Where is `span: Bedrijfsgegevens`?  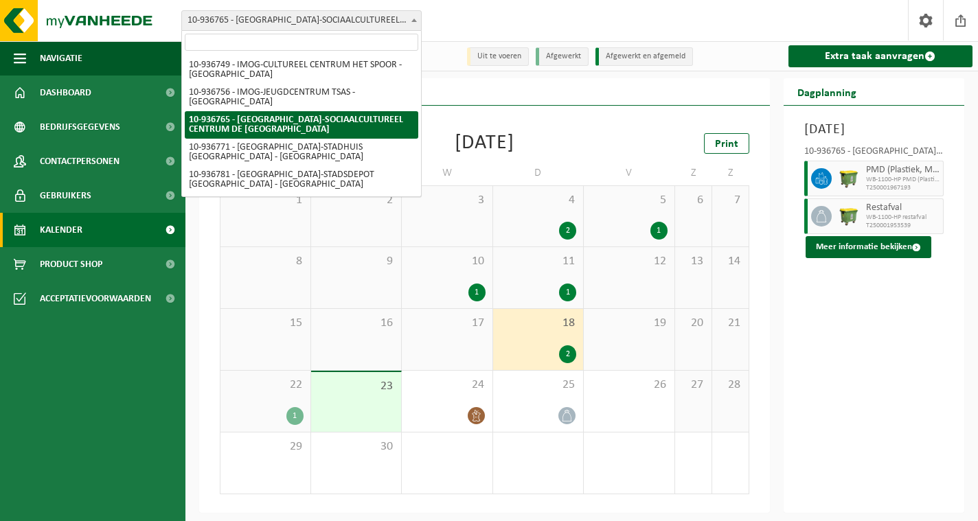
span: Bedrijfsgegevens is located at coordinates (80, 127).